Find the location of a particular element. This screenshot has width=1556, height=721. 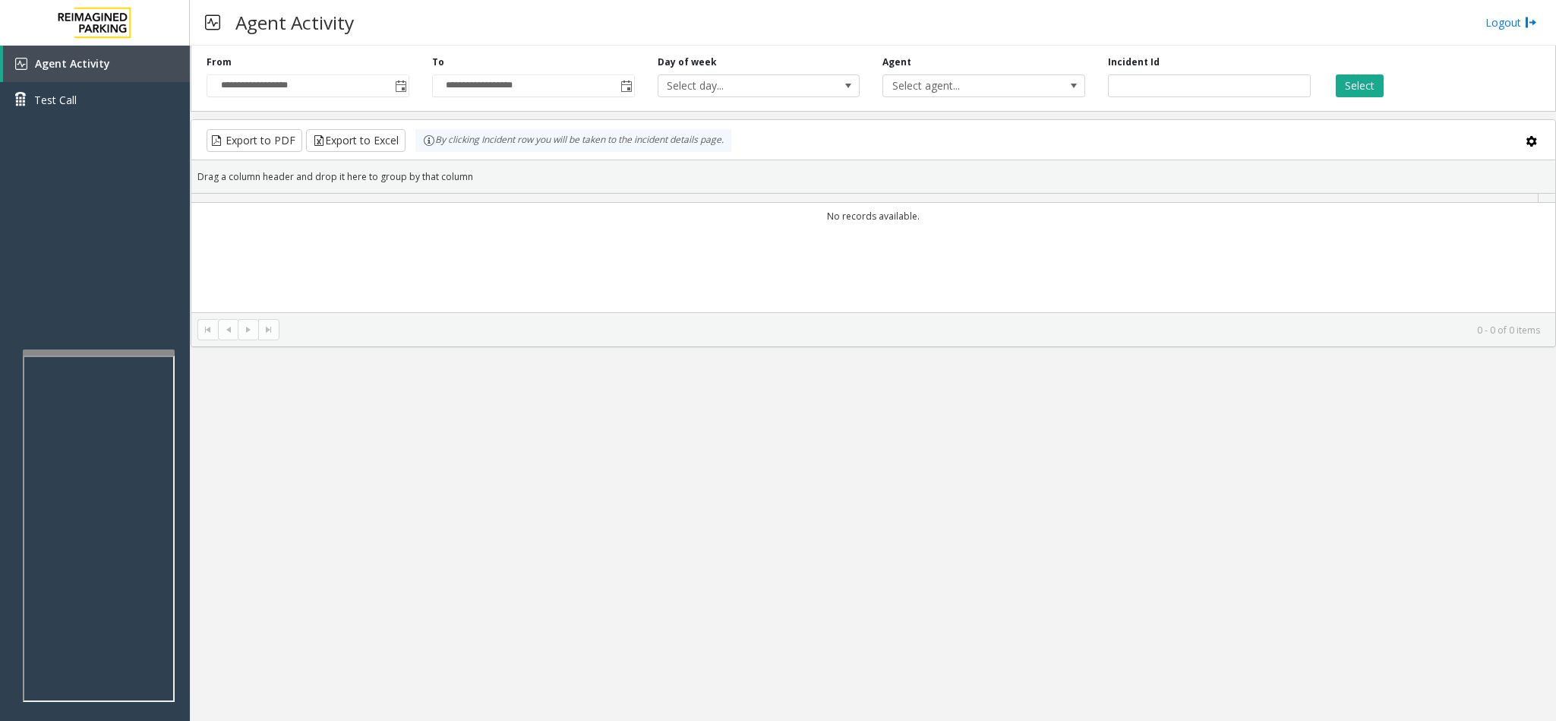

img: 'icon' is located at coordinates (21, 64).